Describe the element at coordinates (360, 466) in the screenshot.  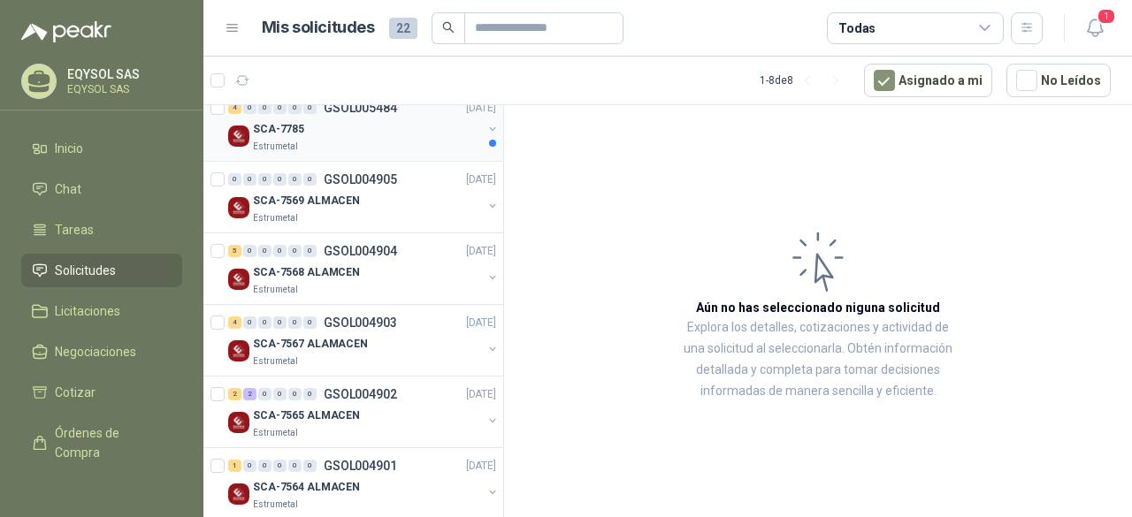
I see `p: GSOL004901` at that location.